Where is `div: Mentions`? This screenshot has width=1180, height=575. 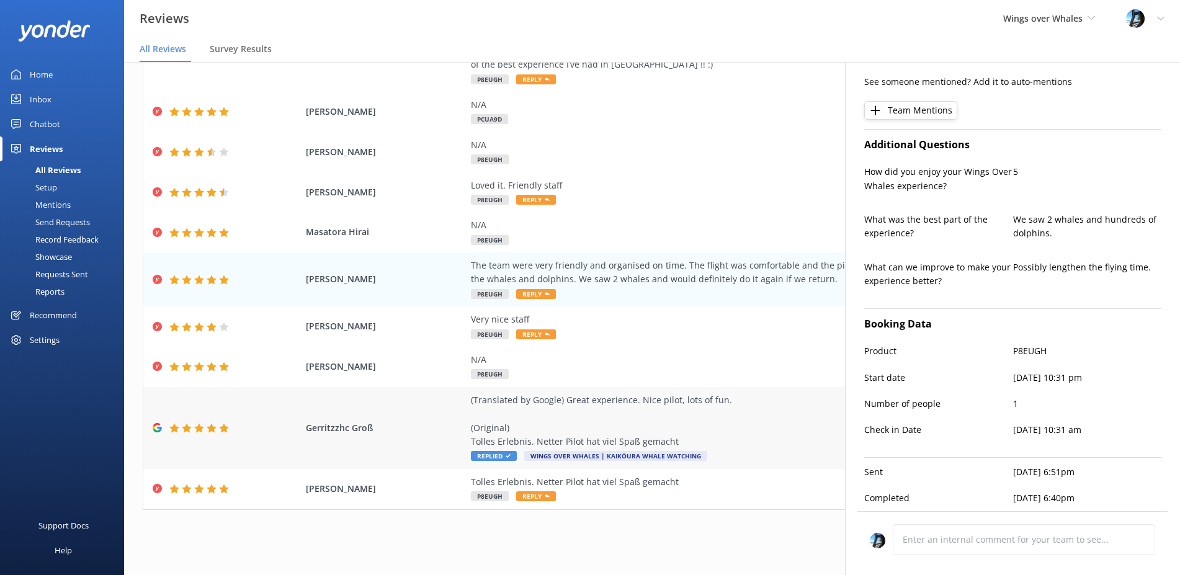
div: Mentions is located at coordinates (39, 205).